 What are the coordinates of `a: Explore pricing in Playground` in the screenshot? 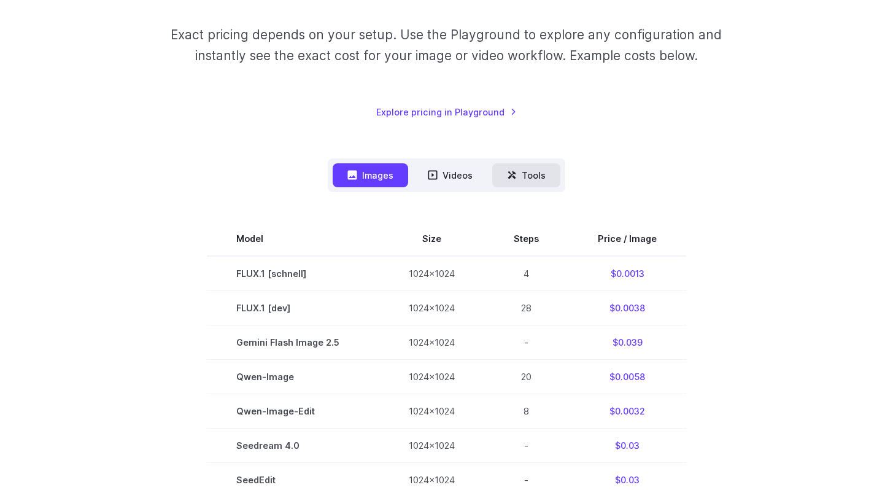 It's located at (446, 112).